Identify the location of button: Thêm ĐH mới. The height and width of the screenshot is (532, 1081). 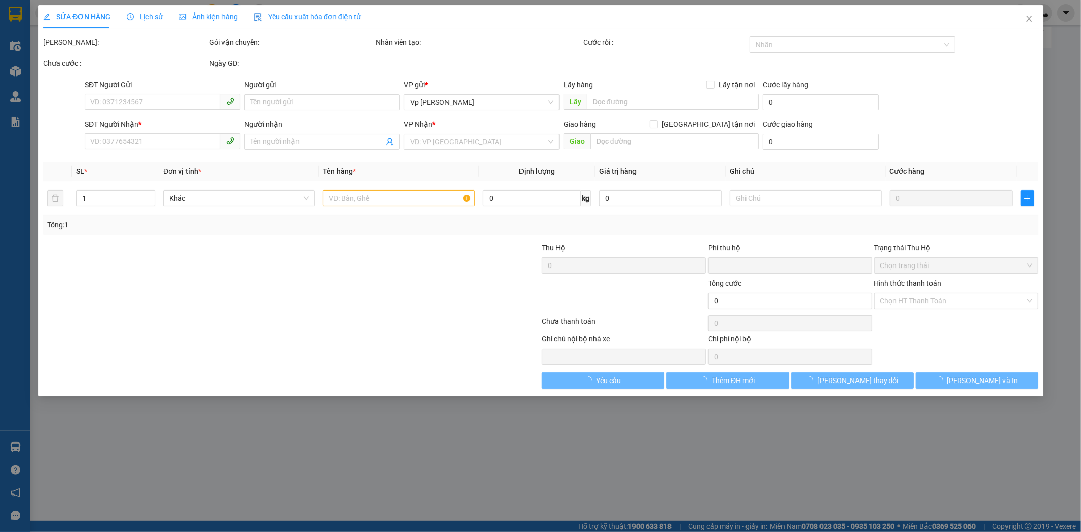
(728, 381).